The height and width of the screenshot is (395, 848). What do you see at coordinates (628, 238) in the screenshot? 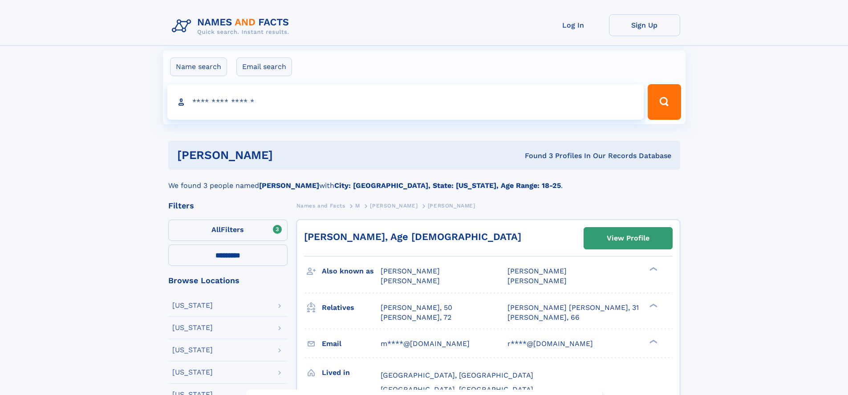
I see `a: View Profile` at bounding box center [628, 238].